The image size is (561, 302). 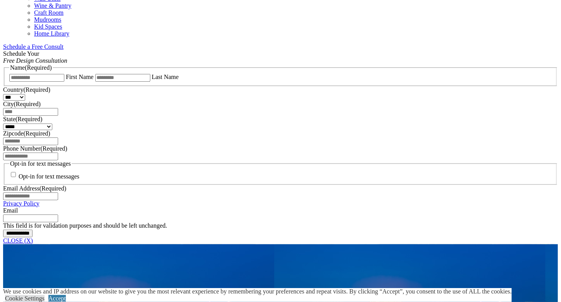 I want to click on a: Wine & Pantry, so click(x=53, y=5).